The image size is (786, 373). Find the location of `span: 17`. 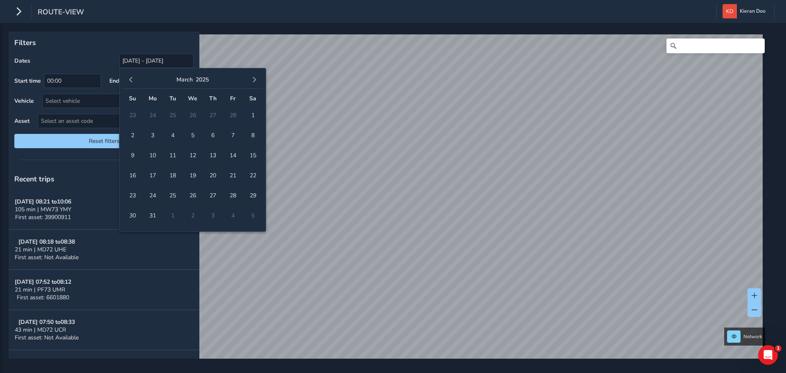

span: 17 is located at coordinates (152, 175).